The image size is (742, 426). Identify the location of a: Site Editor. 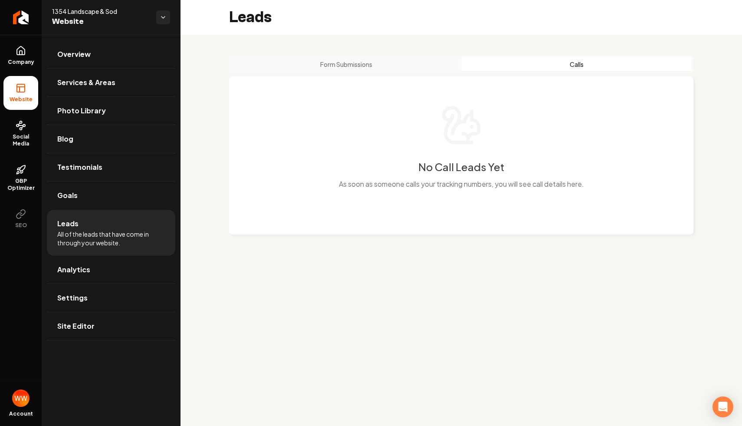
(111, 326).